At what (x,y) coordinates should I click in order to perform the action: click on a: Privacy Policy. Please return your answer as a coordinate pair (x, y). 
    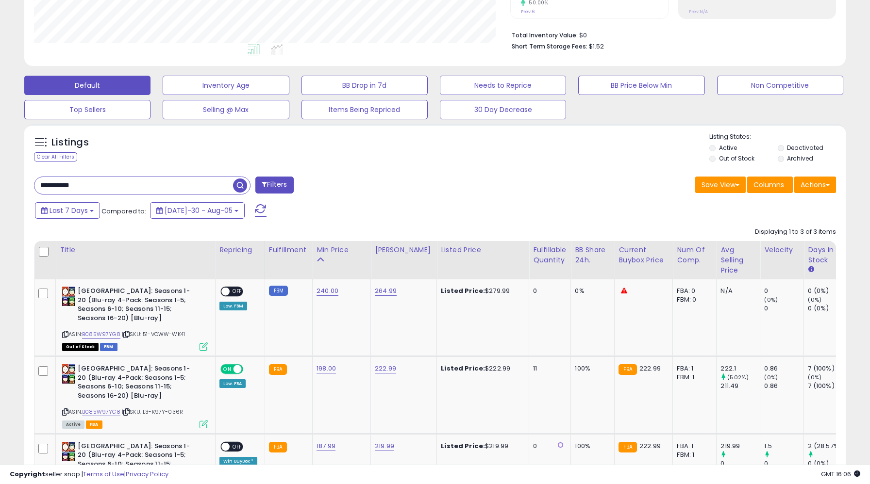
    Looking at the image, I should click on (147, 474).